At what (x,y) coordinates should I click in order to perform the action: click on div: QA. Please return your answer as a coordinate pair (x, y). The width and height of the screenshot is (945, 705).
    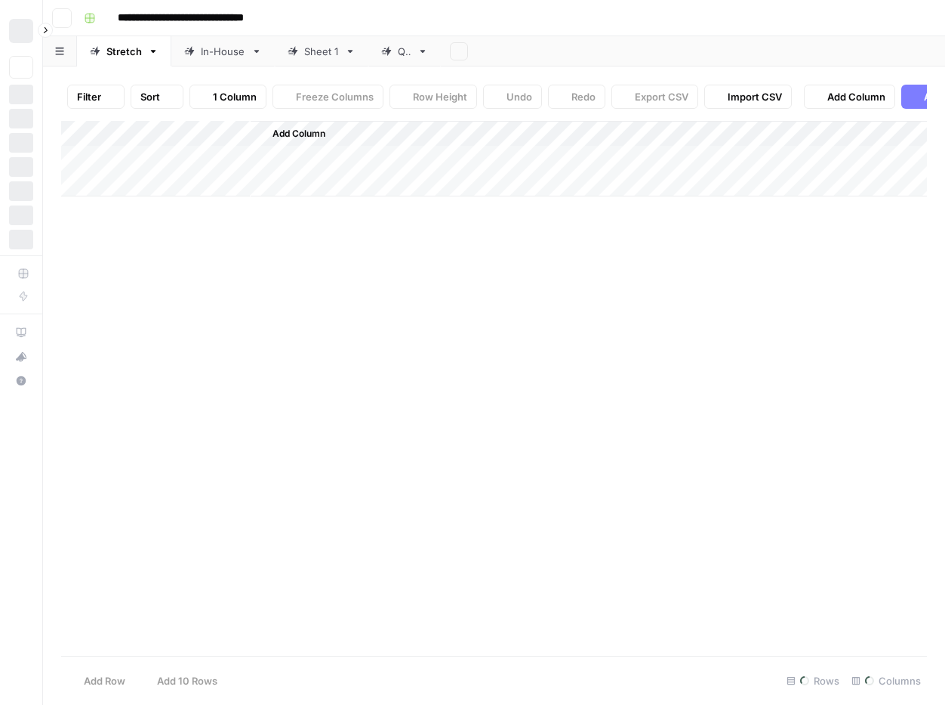
    Looking at the image, I should click on (405, 51).